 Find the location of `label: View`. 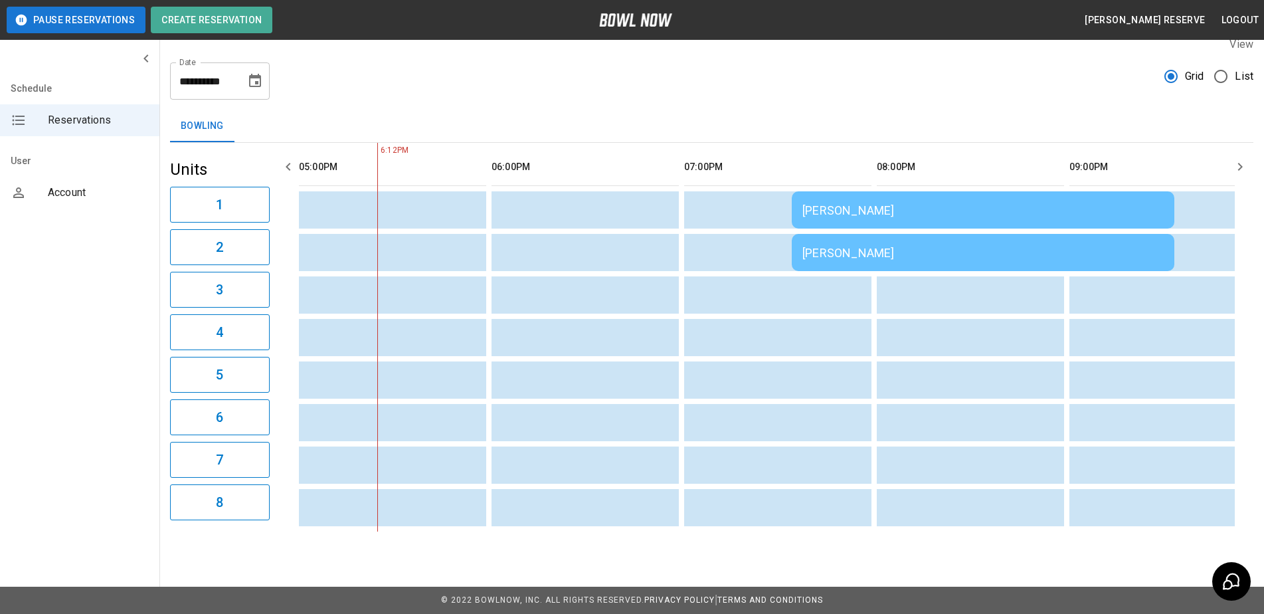

label: View is located at coordinates (1242, 44).